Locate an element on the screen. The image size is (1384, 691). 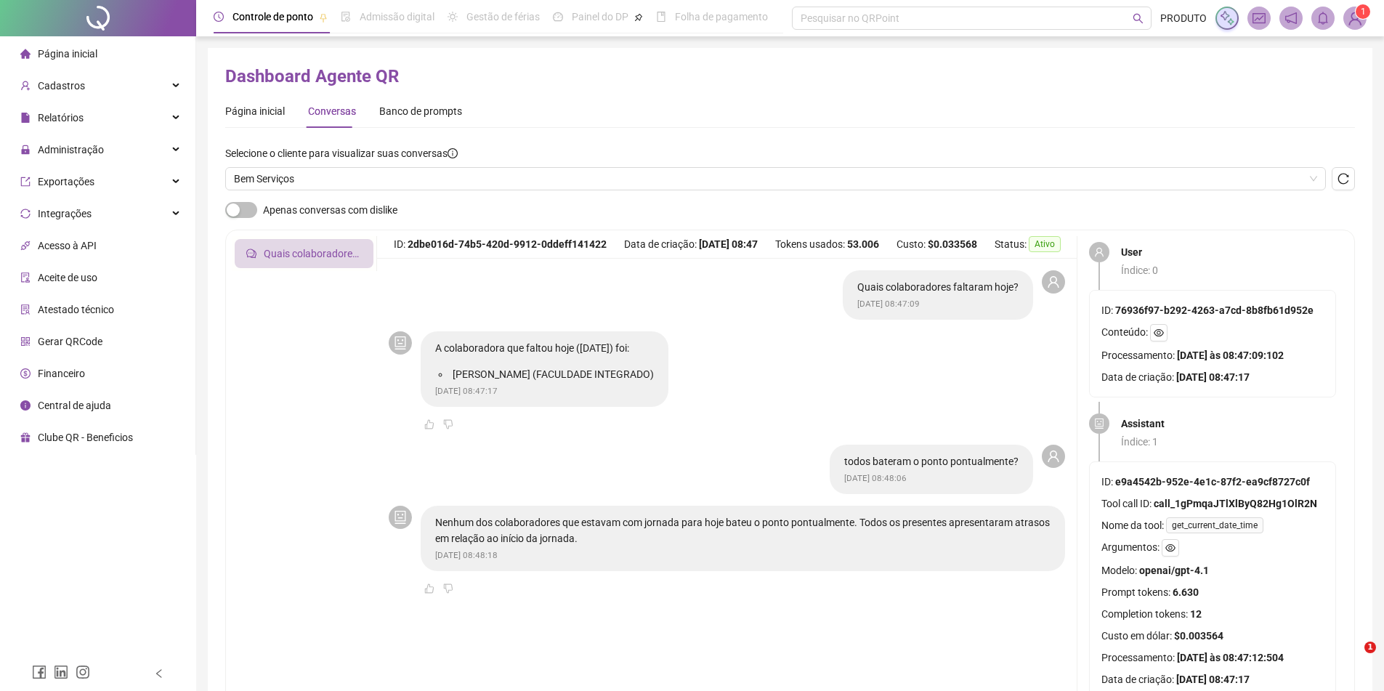
span: 12 is located at coordinates (1196, 614).